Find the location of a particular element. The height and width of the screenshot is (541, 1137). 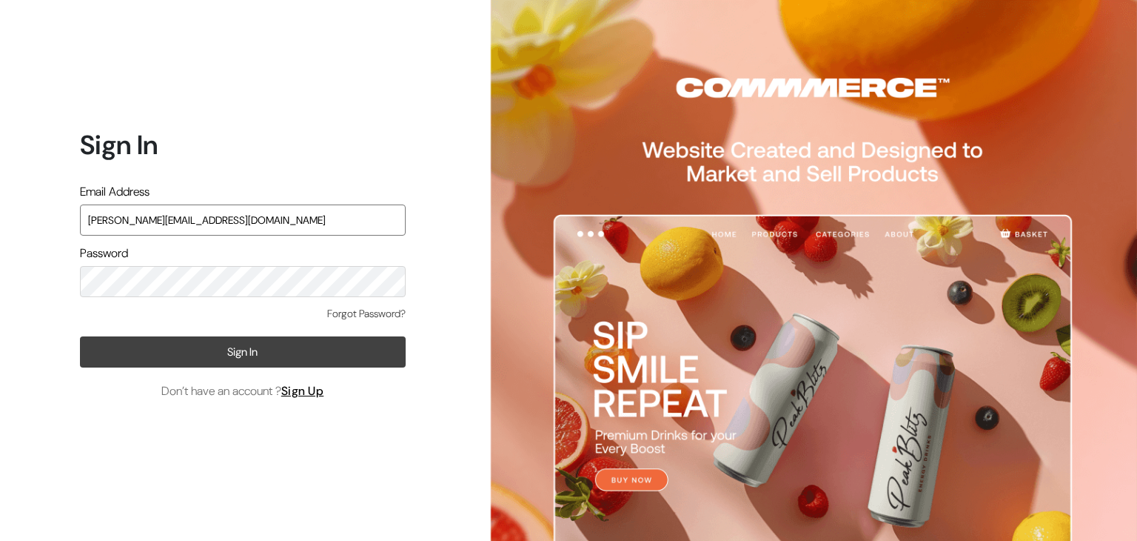

a: Forgot Password? is located at coordinates (367, 313).